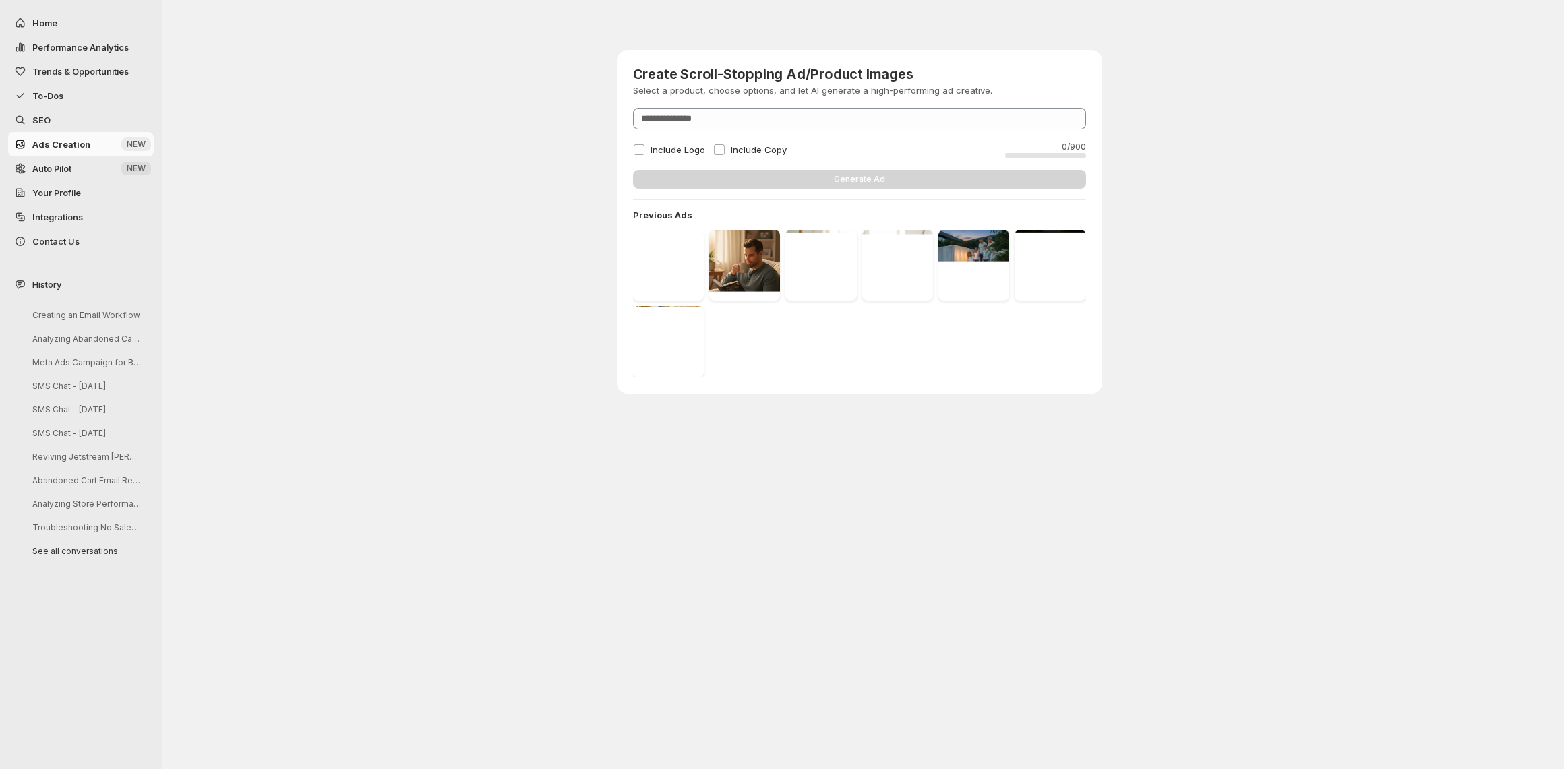 Image resolution: width=1564 pixels, height=769 pixels. I want to click on button: Ads Creation, so click(81, 144).